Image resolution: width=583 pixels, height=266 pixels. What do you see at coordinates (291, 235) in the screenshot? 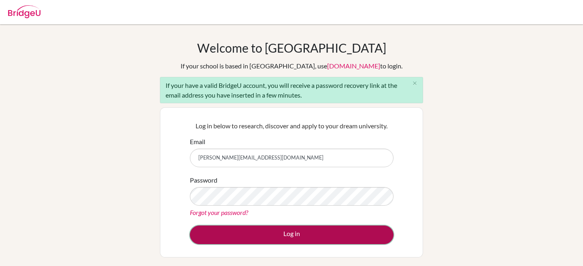
I see `button: Log in` at bounding box center [291, 235].